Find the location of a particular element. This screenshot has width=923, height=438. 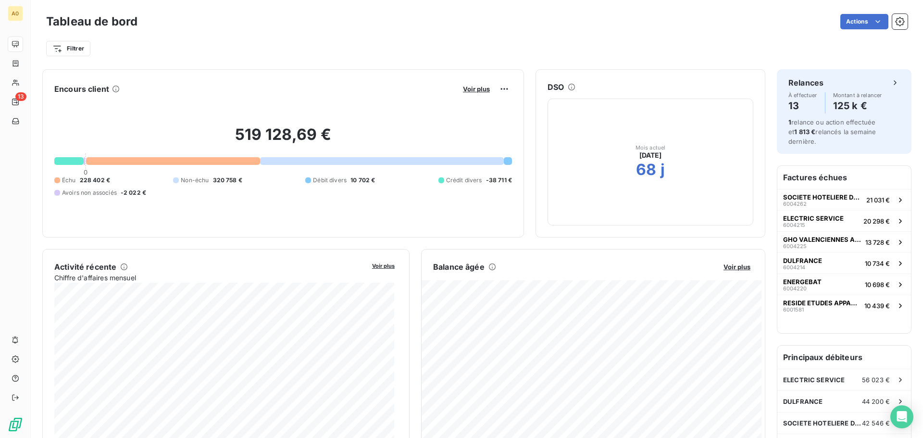

span: 6004215 is located at coordinates (795, 225).